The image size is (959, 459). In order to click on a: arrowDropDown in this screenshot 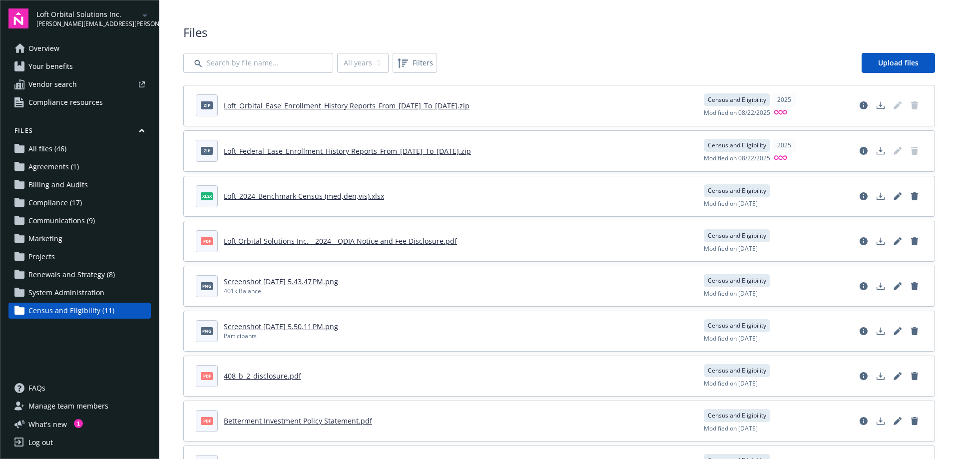, I will do `click(145, 15)`.